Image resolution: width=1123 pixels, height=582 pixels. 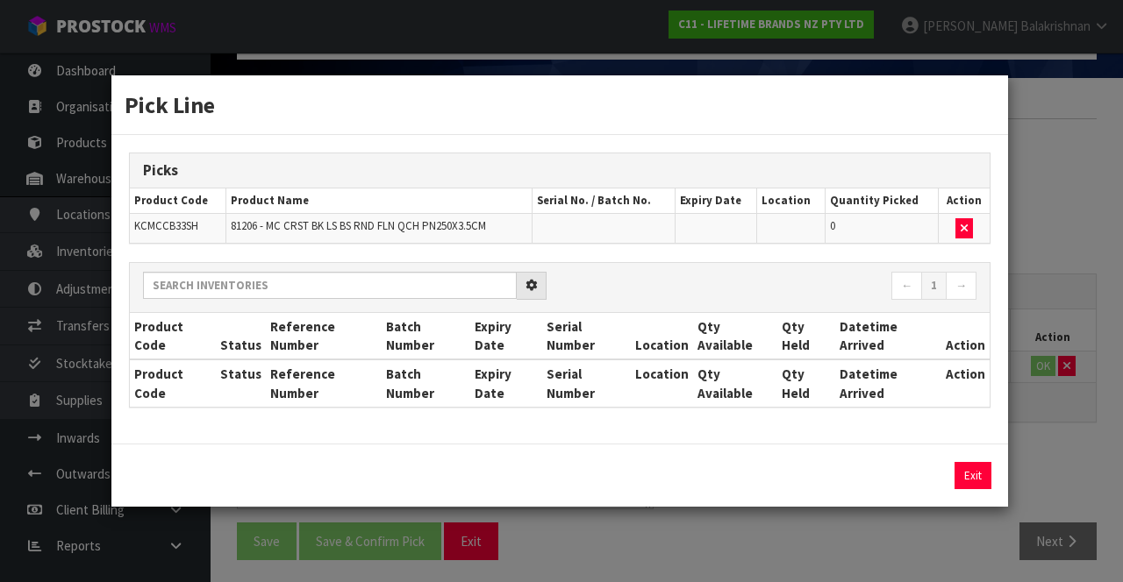 I want to click on h3: Pick Line, so click(x=560, y=104).